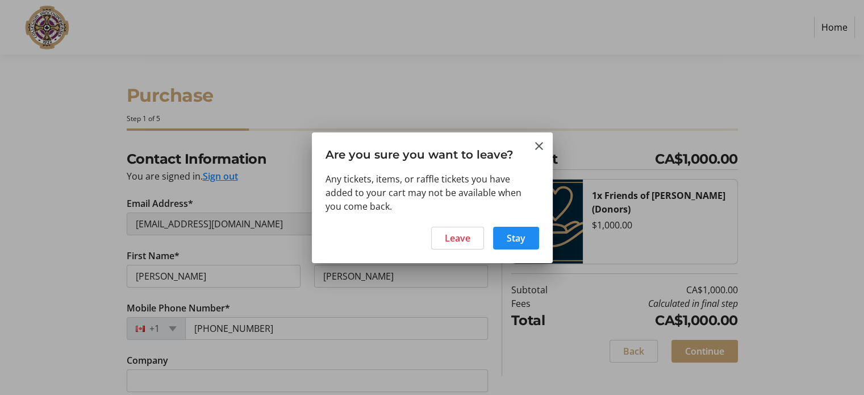  Describe the element at coordinates (457, 238) in the screenshot. I see `button: Leave` at that location.